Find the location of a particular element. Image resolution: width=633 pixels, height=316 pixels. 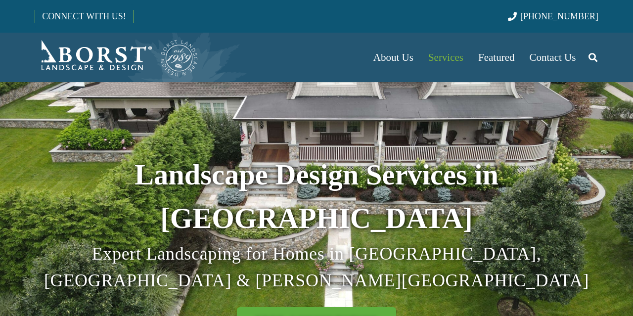

a: Borst-Logo is located at coordinates (117, 57).